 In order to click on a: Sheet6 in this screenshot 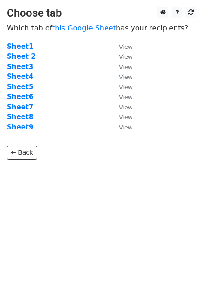, I will do `click(20, 97)`.